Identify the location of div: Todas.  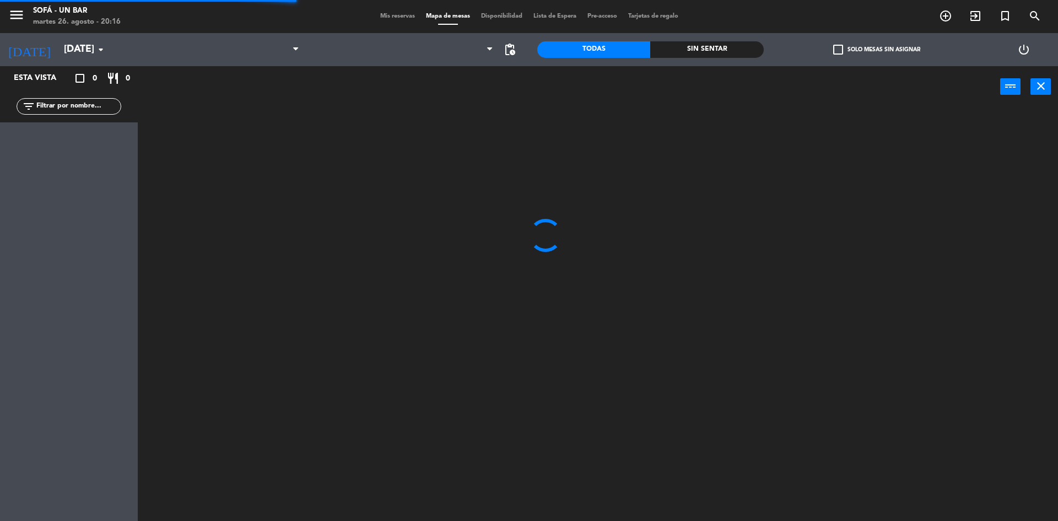
(593, 50).